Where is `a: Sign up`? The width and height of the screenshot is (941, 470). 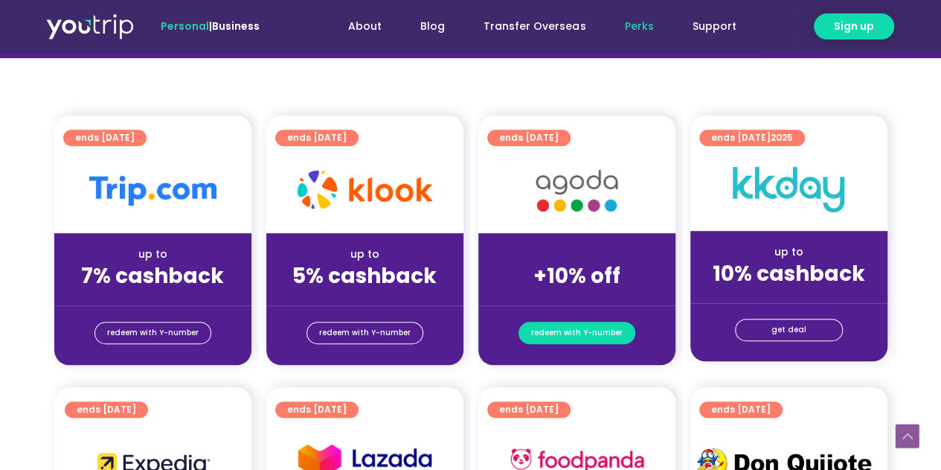
a: Sign up is located at coordinates (854, 26).